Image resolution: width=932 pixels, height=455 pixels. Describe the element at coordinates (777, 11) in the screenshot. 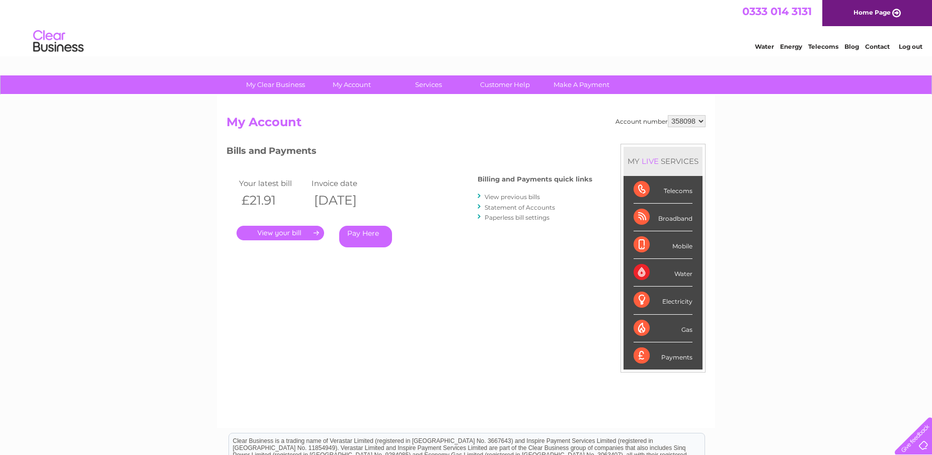

I see `span: 0333 014 3131` at that location.